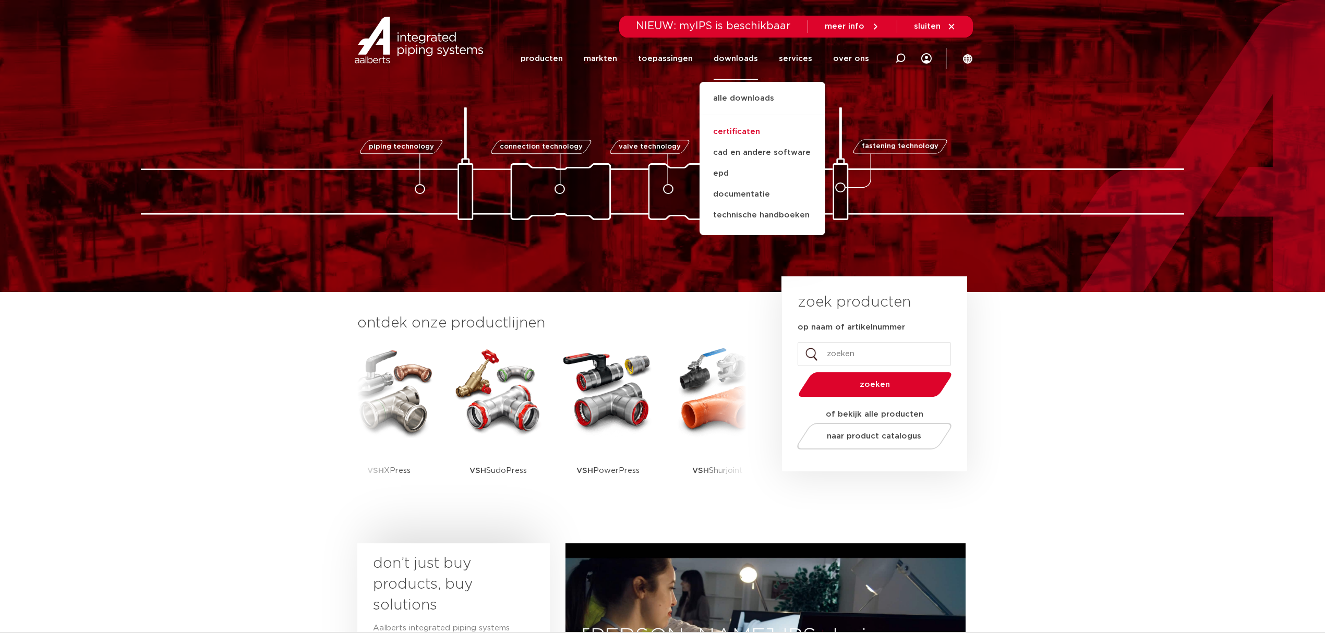 The height and width of the screenshot is (633, 1325). Describe the element at coordinates (762, 216) in the screenshot. I see `a: technische handboeken` at that location.